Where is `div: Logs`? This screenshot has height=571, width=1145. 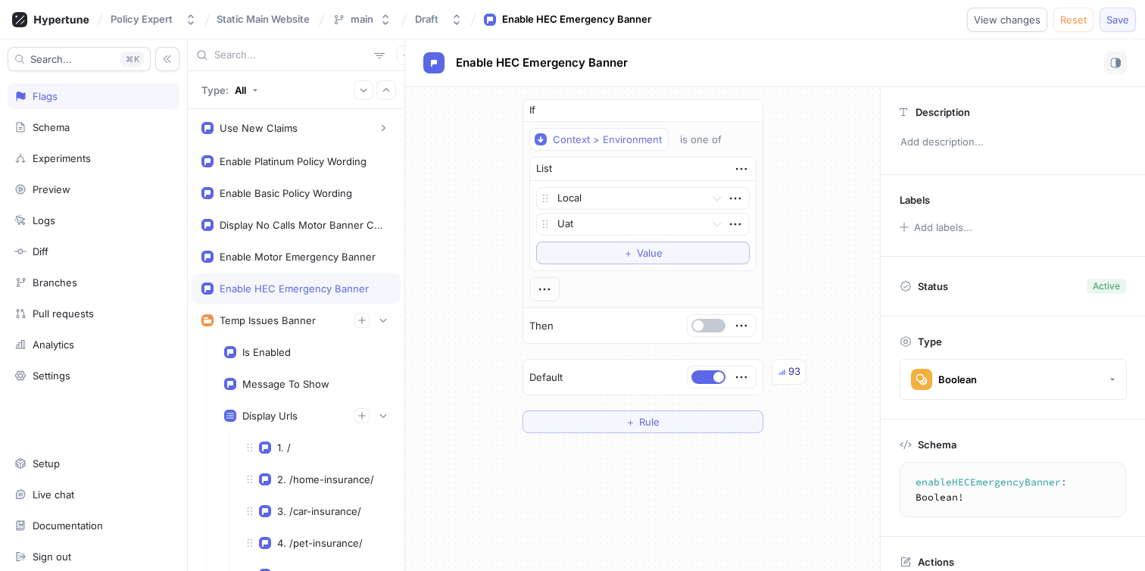
div: Logs is located at coordinates (44, 220).